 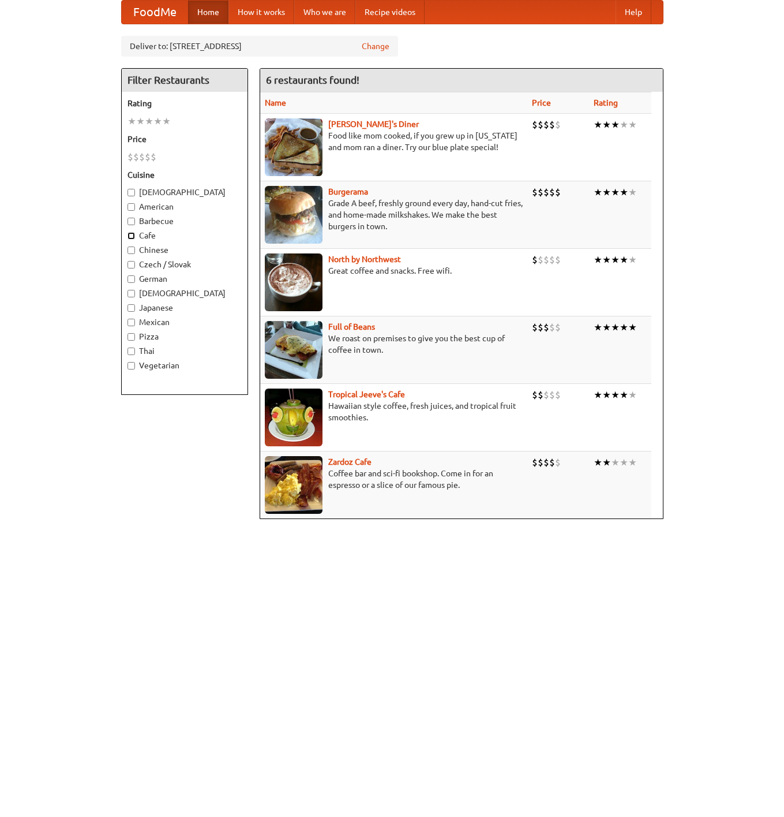 I want to click on p: Grade A beef, freshly ground every day, hand-cut fries, and home-made milkshakes. We make the bes..., so click(x=394, y=215).